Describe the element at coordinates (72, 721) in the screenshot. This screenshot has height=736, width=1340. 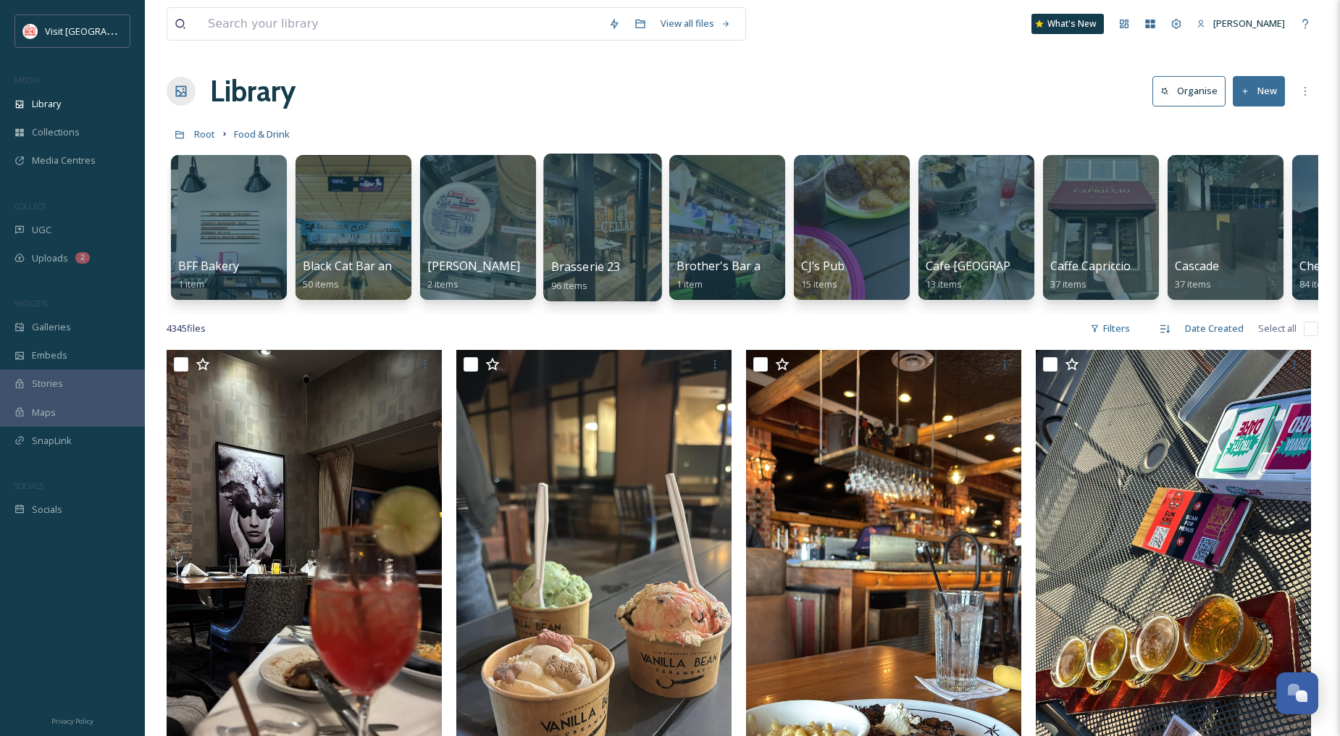
I see `span: Privacy Policy` at that location.